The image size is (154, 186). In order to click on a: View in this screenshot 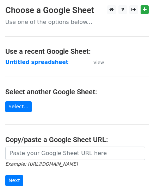, I will do `click(95, 62)`.